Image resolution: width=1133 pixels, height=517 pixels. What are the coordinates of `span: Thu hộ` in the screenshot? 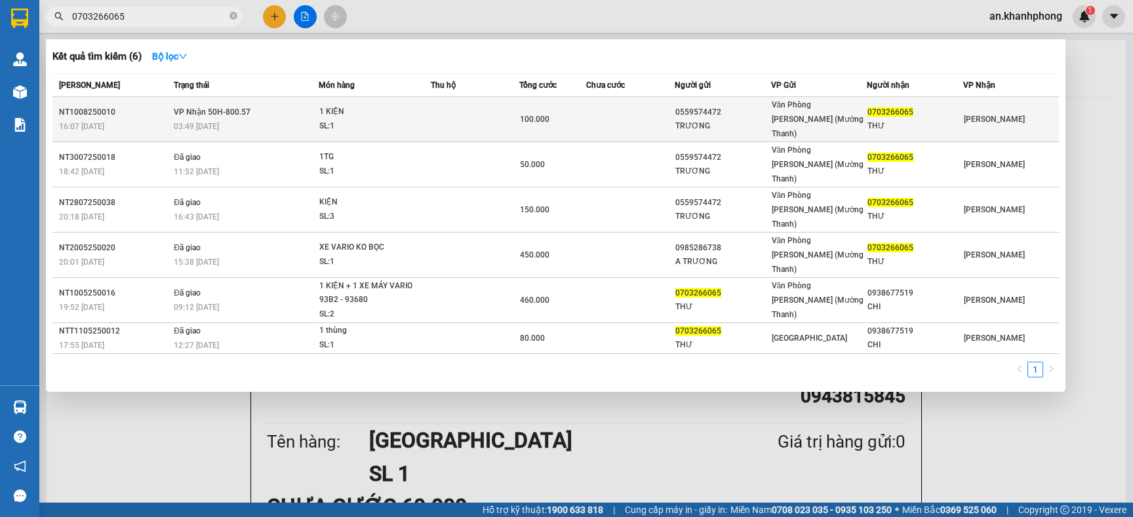 It's located at (443, 85).